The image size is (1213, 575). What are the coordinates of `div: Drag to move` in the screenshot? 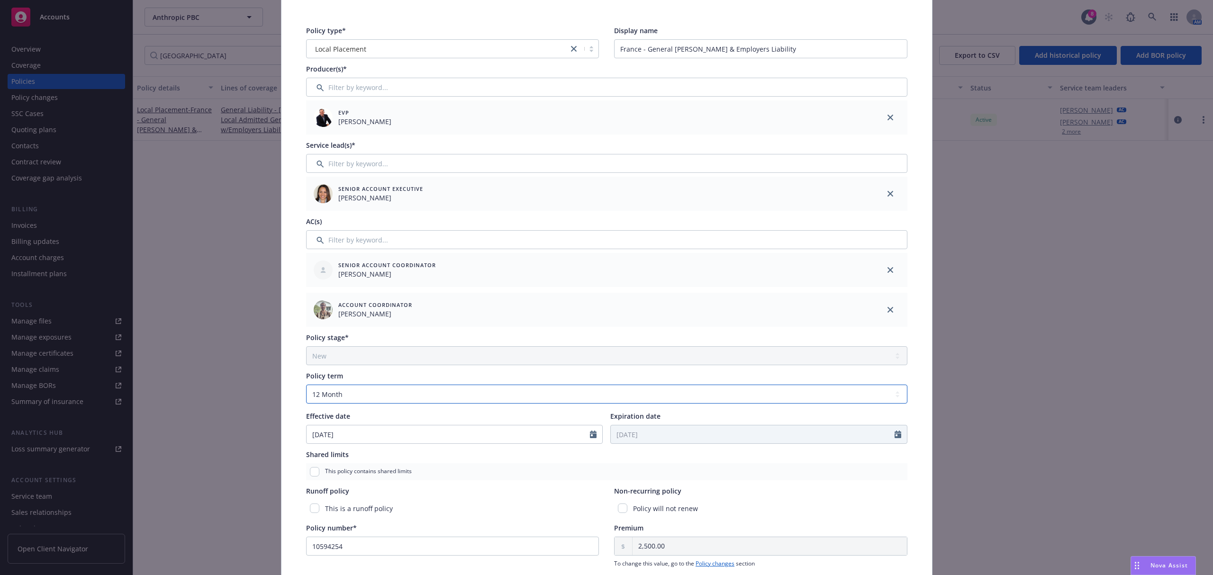 It's located at (1137, 566).